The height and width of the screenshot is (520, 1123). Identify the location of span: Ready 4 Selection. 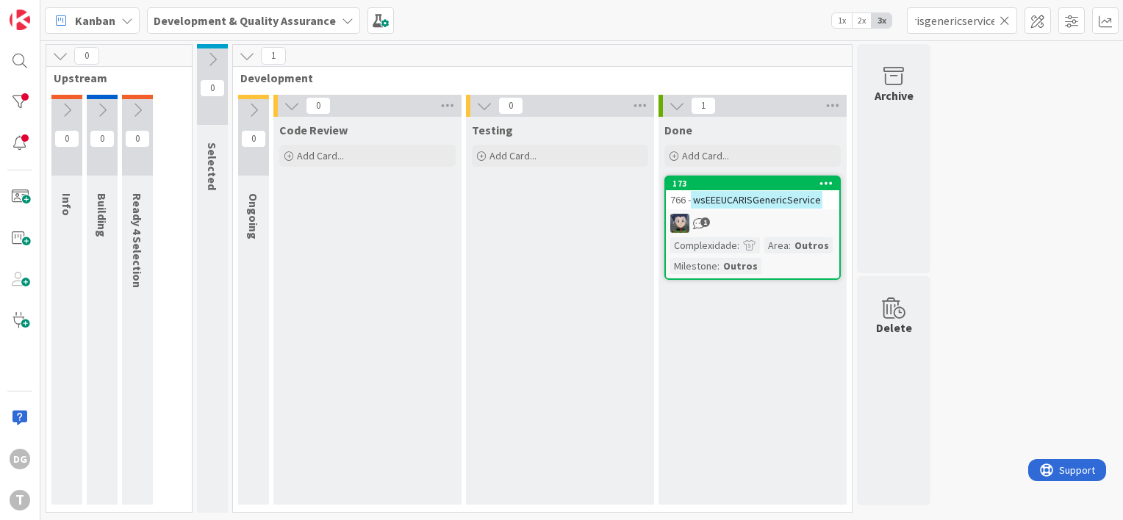
(137, 240).